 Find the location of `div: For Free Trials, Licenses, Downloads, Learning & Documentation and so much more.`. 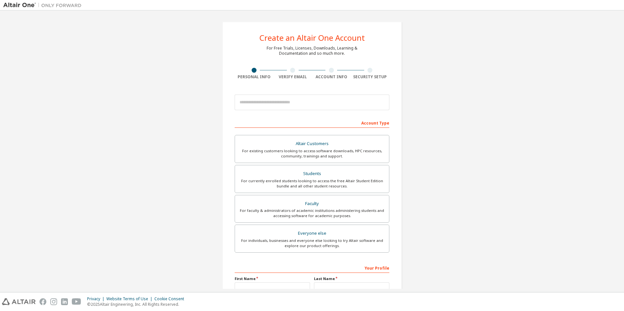

div: For Free Trials, Licenses, Downloads, Learning & Documentation and so much more. is located at coordinates (312, 51).